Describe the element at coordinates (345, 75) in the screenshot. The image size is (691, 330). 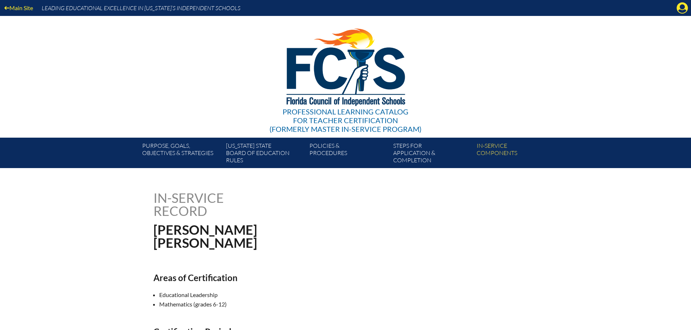
I see `a: Professional Learning Catalog for Teacher Certification(formerly Master In-service Program)` at that location.